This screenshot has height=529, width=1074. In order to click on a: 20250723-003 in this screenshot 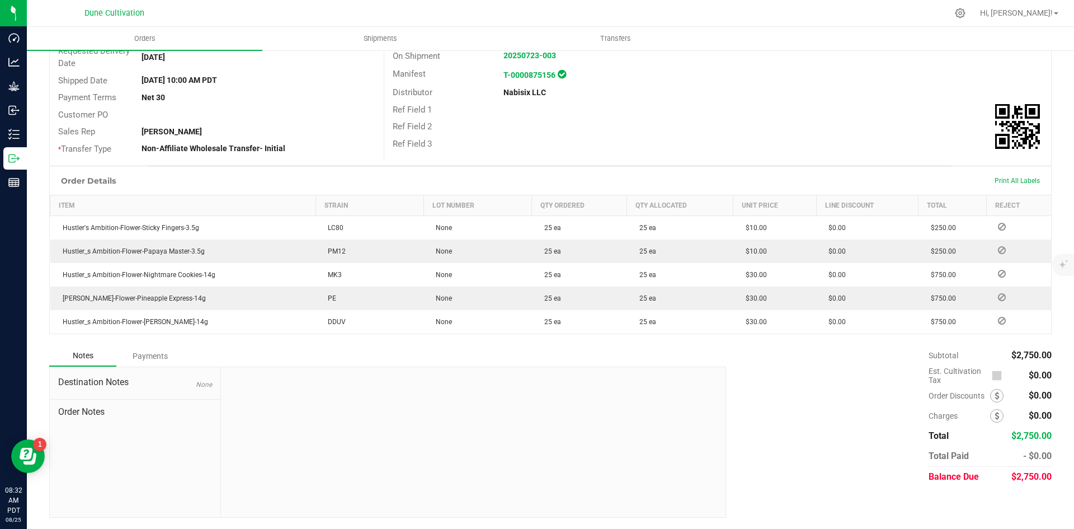, I will do `click(530, 55)`.